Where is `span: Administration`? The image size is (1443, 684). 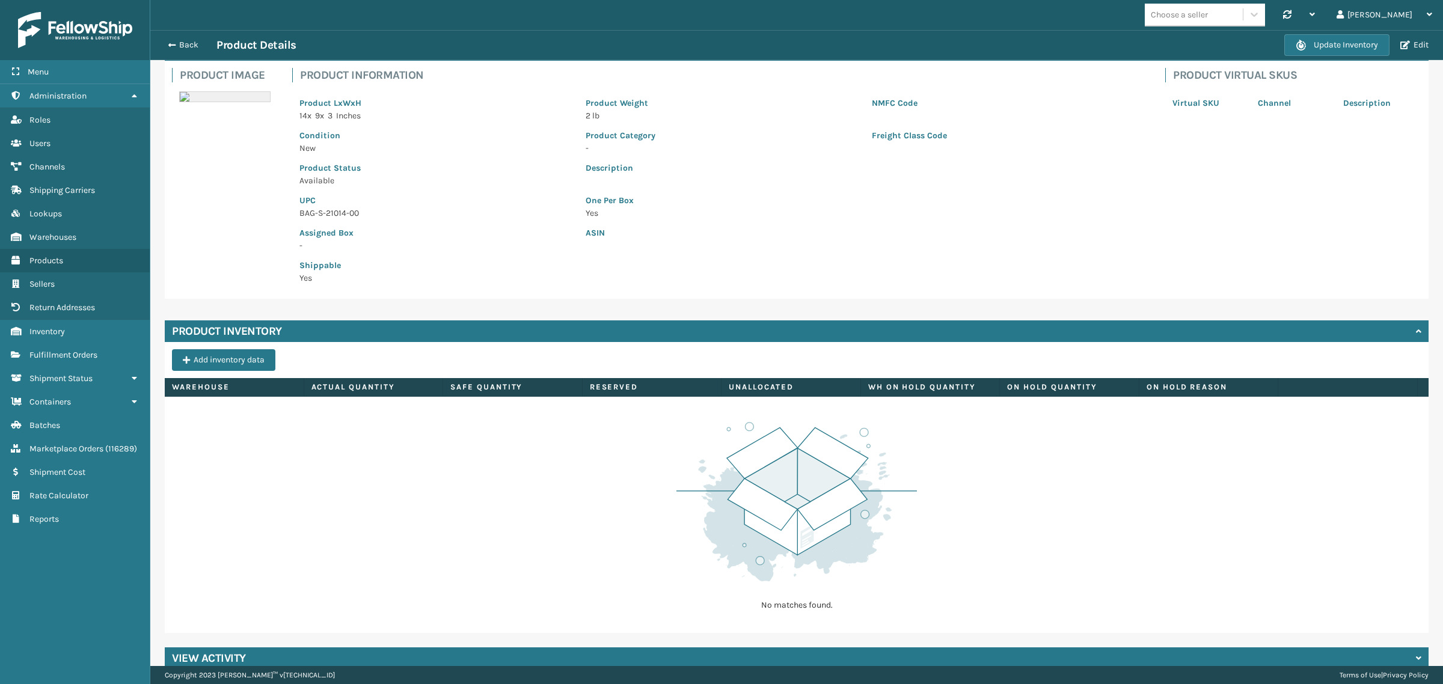 span: Administration is located at coordinates (58, 96).